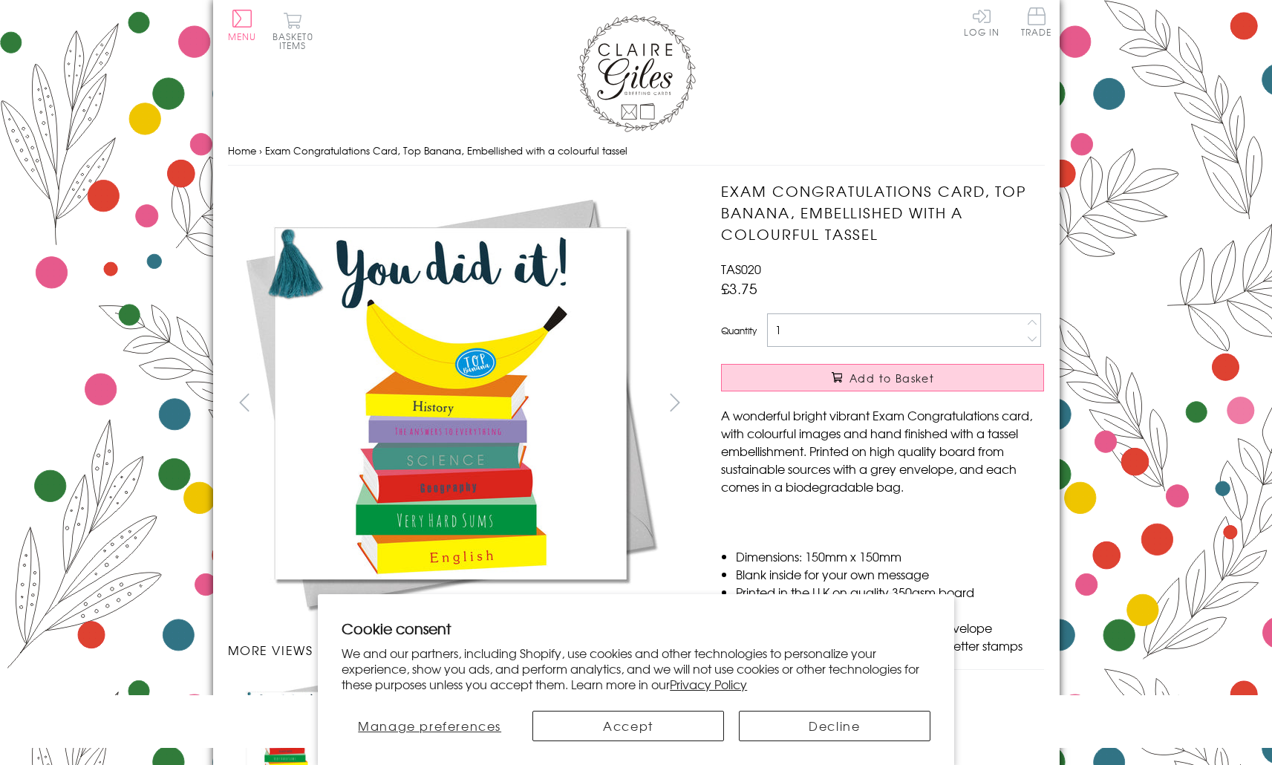  Describe the element at coordinates (882, 377) in the screenshot. I see `button: Add to Basket` at that location.